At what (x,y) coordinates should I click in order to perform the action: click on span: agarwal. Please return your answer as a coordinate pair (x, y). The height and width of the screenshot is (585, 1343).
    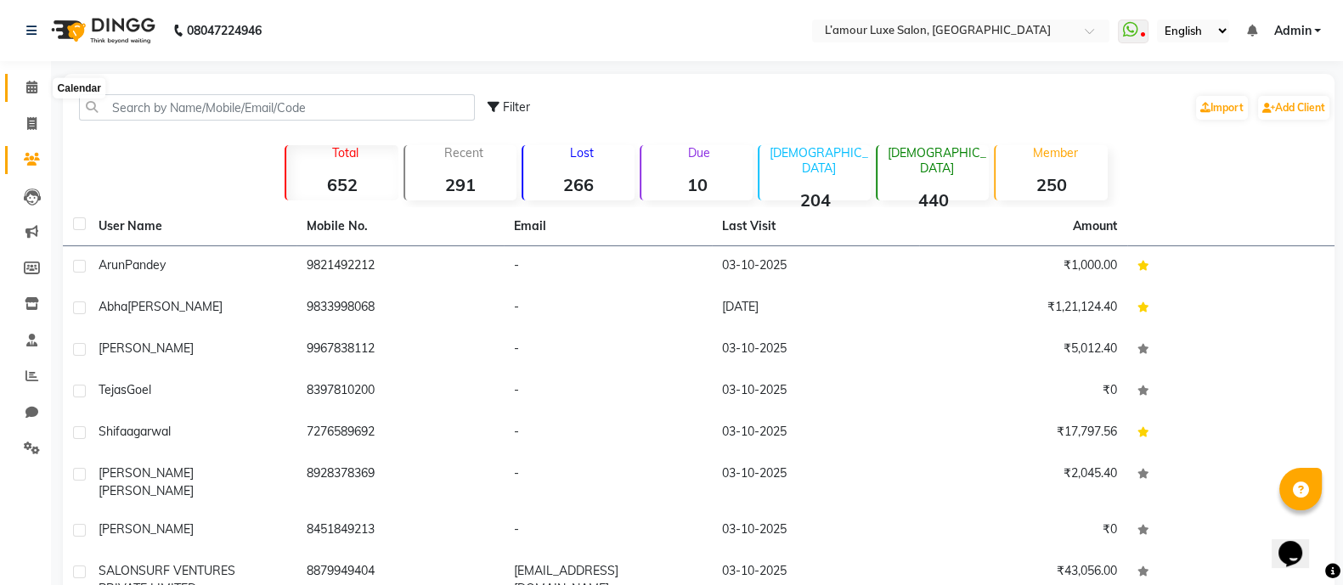
    Looking at the image, I should click on (149, 431).